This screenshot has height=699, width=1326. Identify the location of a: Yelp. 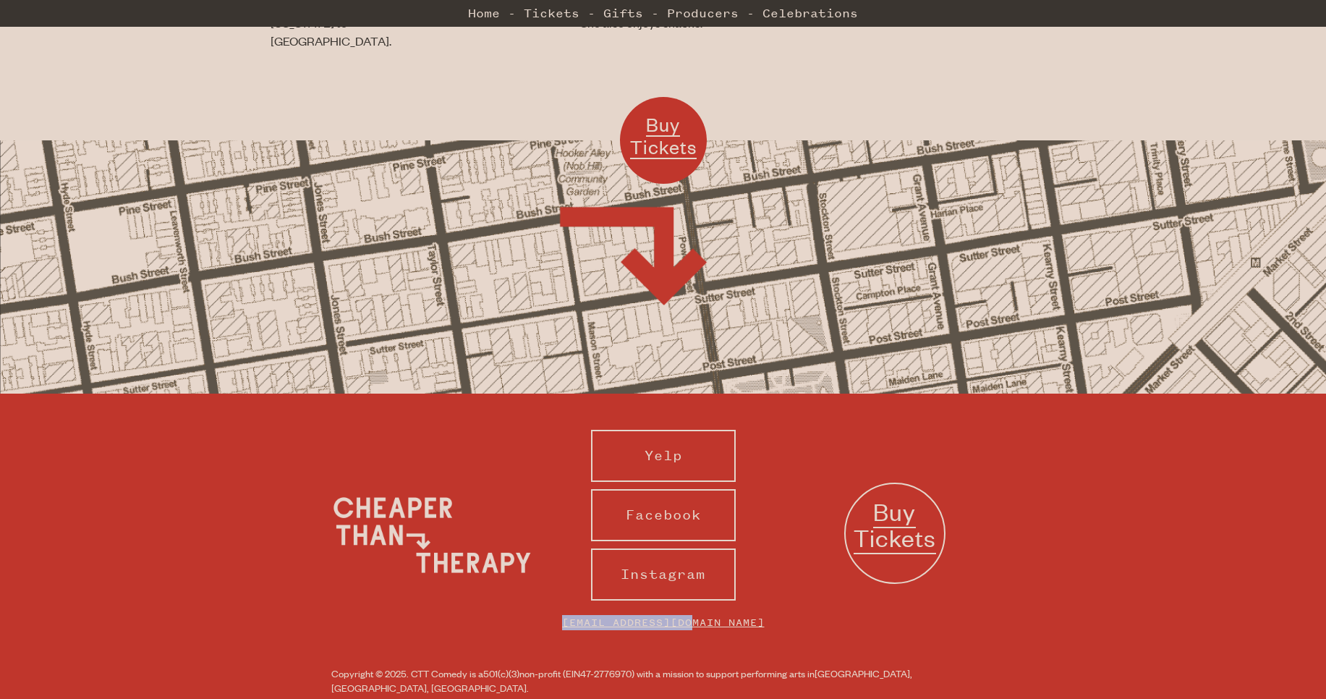
(663, 456).